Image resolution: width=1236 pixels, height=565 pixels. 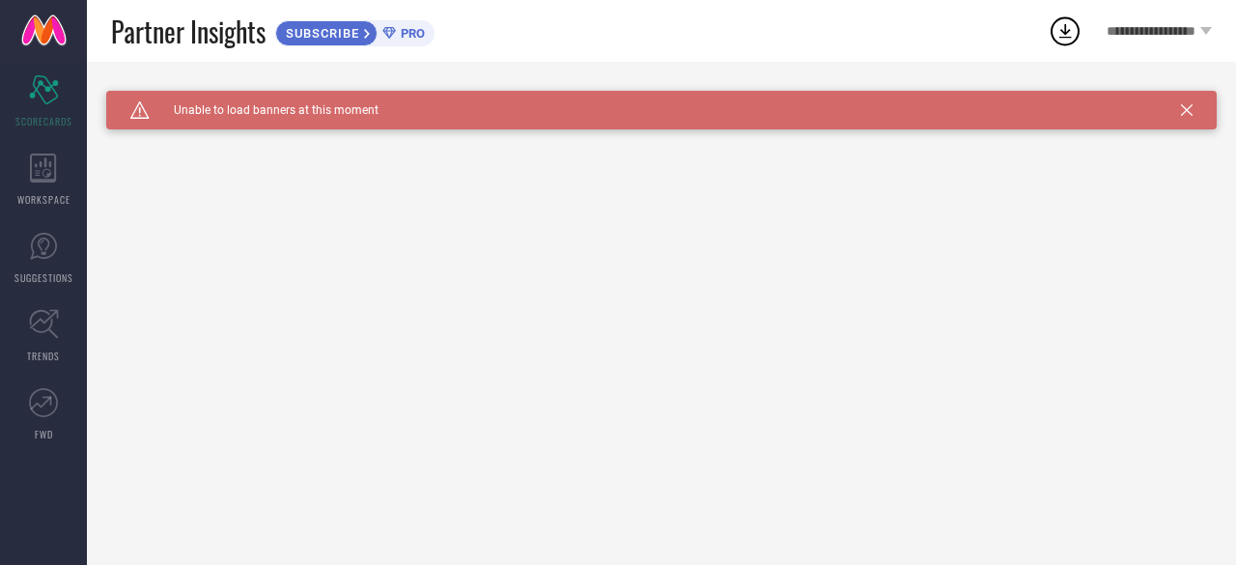 What do you see at coordinates (43, 434) in the screenshot?
I see `span: FWD` at bounding box center [43, 434].